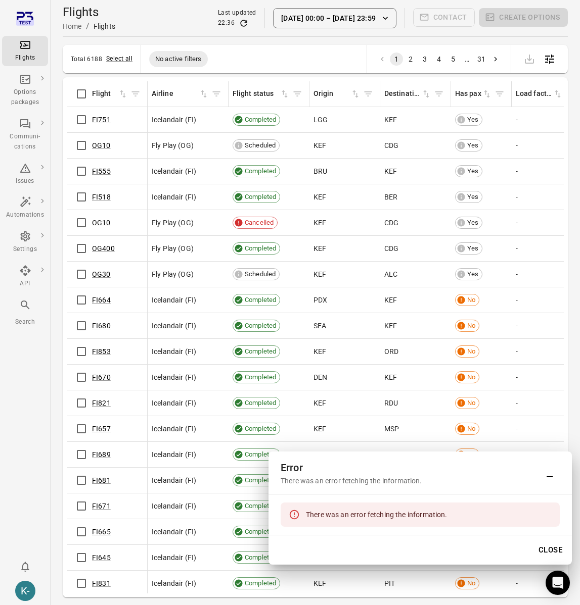 Image resolution: width=580 pixels, height=605 pixels. Describe the element at coordinates (550, 550) in the screenshot. I see `button: Close` at that location.